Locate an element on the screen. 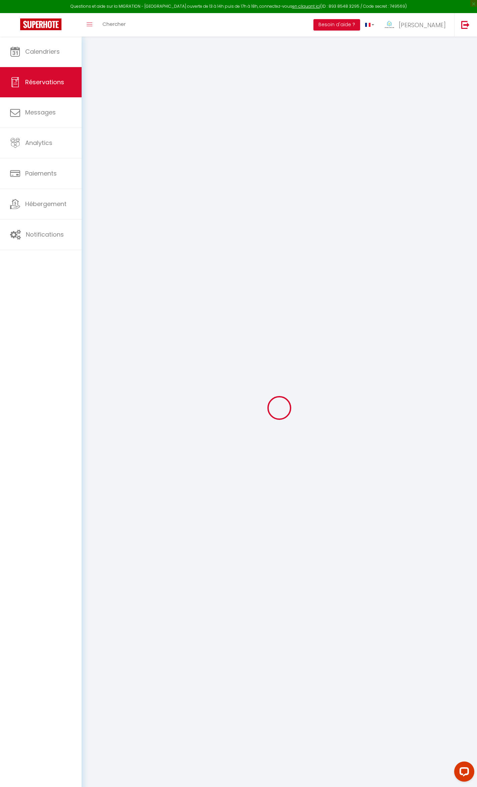 Image resolution: width=477 pixels, height=787 pixels. a: Chercher is located at coordinates (114, 25).